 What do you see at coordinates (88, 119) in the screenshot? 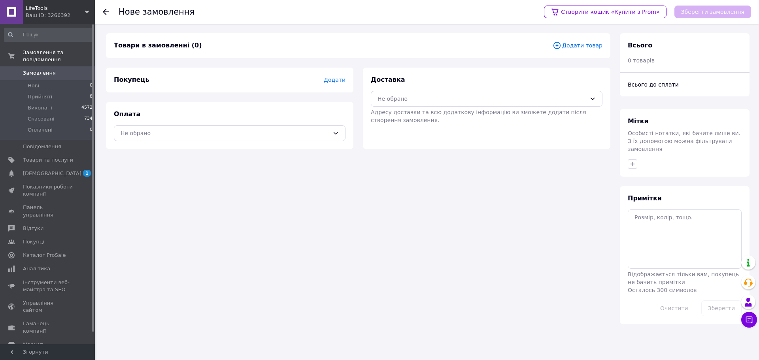
I see `span: 734` at bounding box center [88, 119].